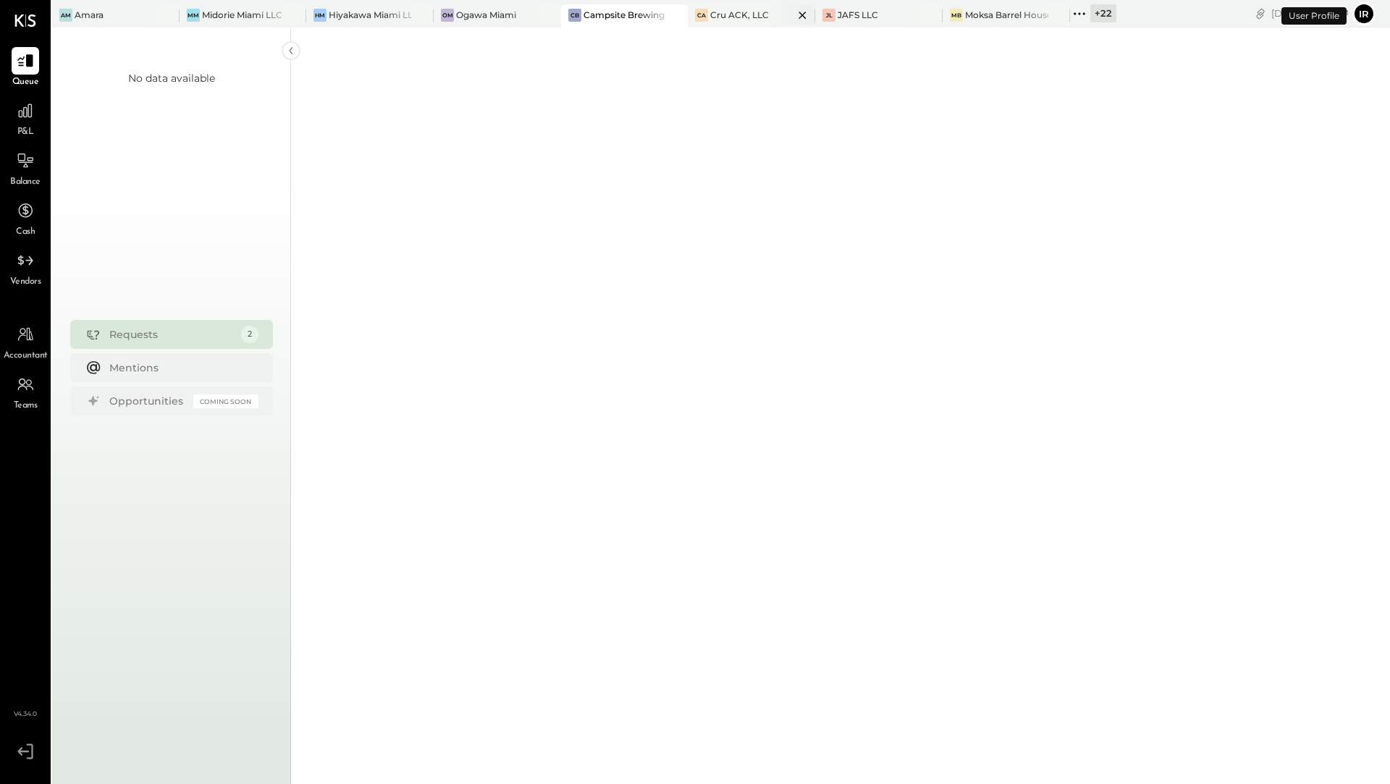 This screenshot has width=1390, height=784. What do you see at coordinates (575, 15) in the screenshot?
I see `div: CB` at bounding box center [575, 15].